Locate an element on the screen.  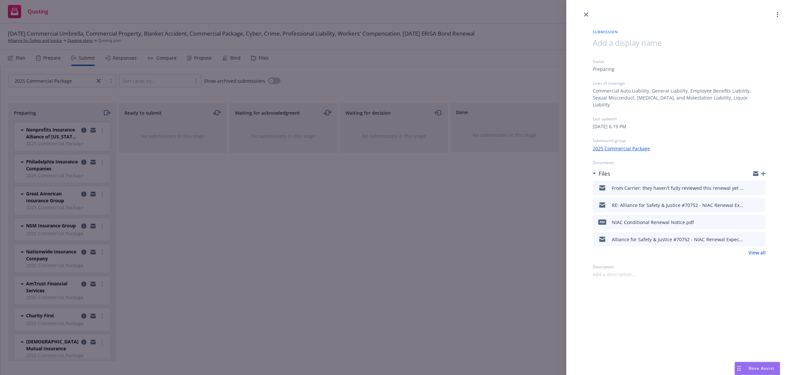
span: Nova Assist is located at coordinates (761, 369).